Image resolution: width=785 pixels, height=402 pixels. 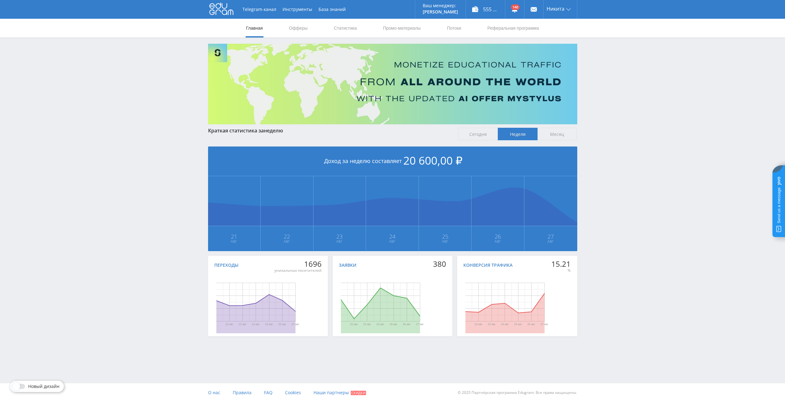 What do you see at coordinates (517, 134) in the screenshot?
I see `span: Неделя` at bounding box center [517, 134].